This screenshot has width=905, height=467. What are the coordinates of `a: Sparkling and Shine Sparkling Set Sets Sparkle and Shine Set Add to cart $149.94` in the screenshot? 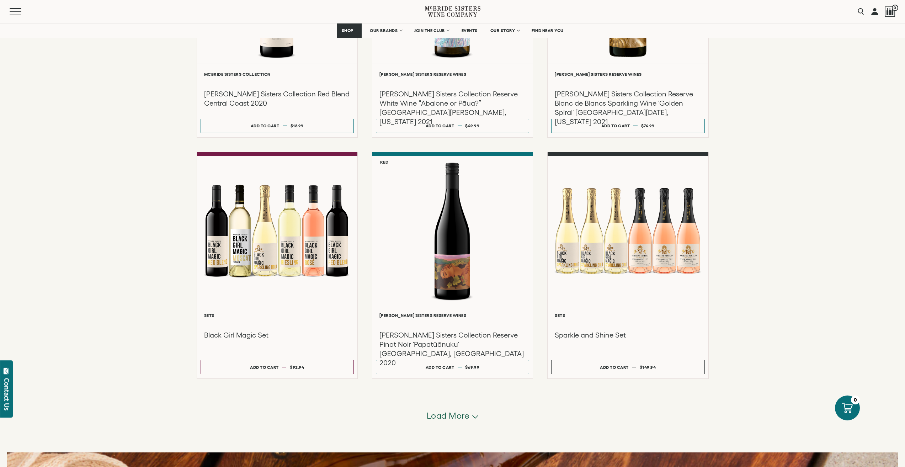 It's located at (627, 265).